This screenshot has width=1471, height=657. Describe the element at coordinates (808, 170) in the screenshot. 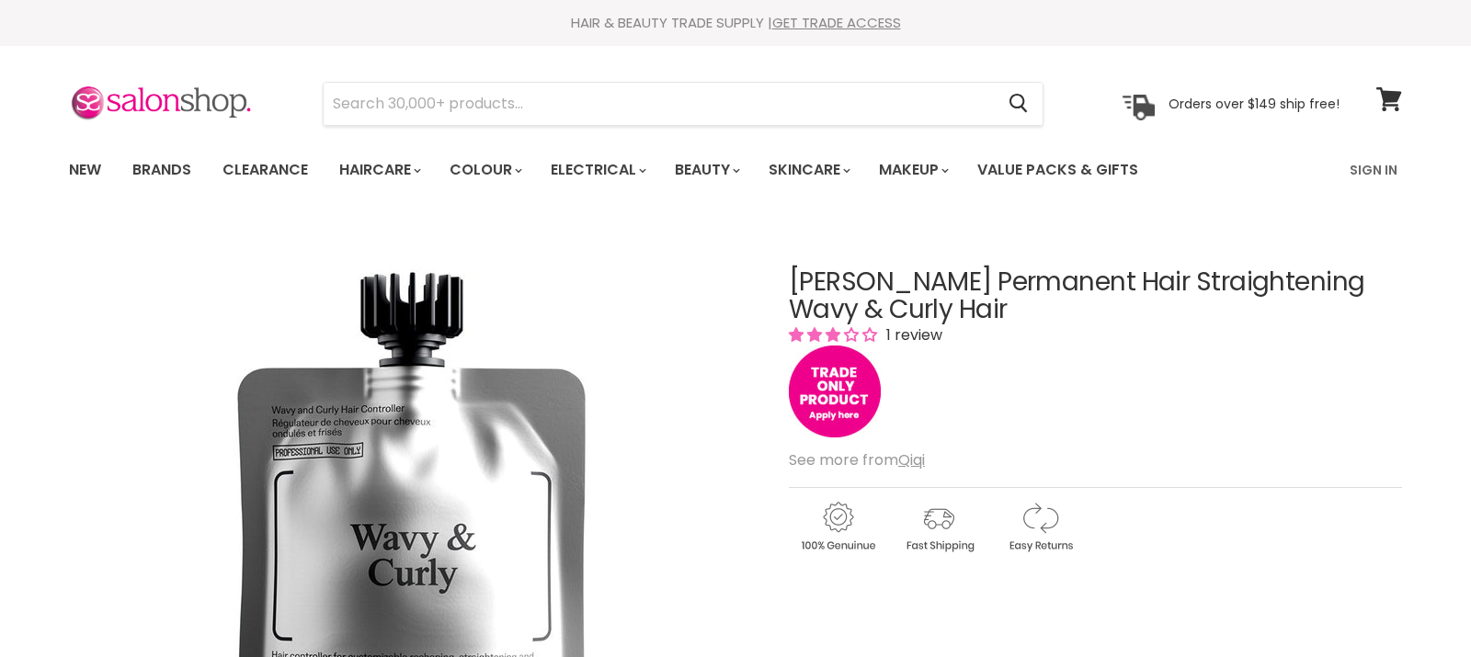

I see `a: Skincare` at that location.